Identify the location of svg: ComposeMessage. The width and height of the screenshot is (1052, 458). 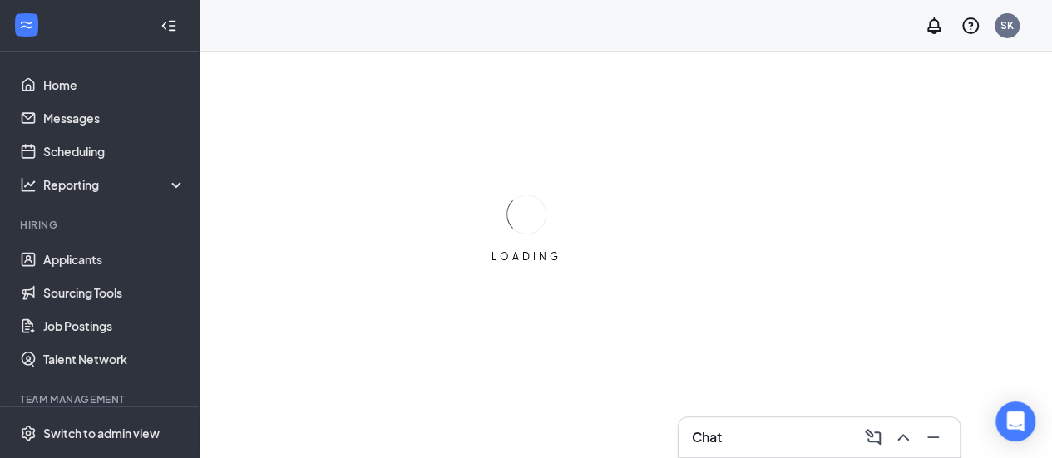
(873, 438).